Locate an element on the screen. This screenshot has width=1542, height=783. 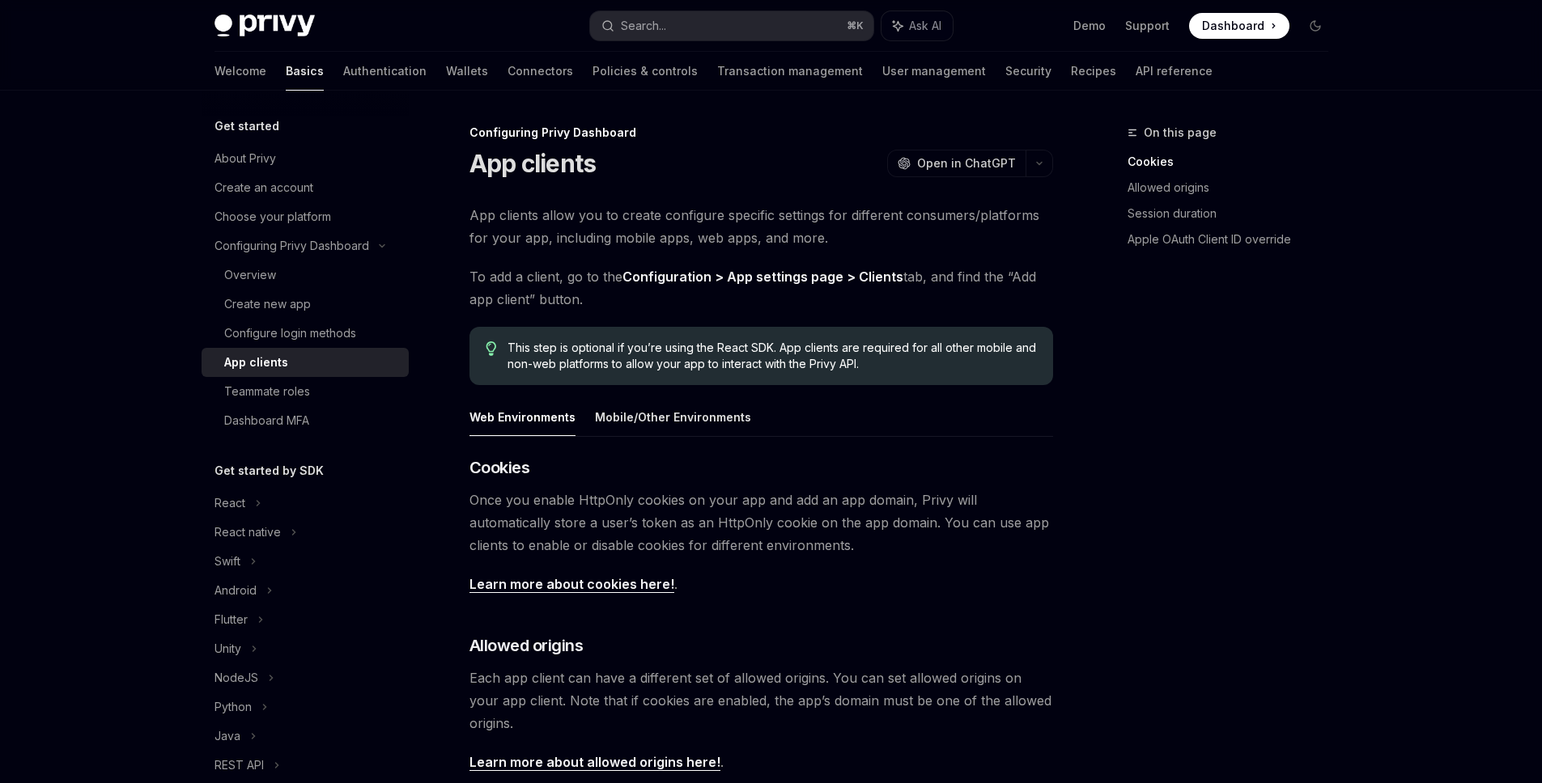
a: Wallets is located at coordinates (467, 71).